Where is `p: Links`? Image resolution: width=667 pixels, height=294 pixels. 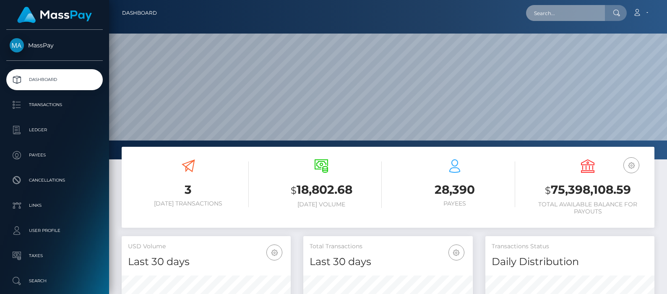 p: Links is located at coordinates (54, 205).